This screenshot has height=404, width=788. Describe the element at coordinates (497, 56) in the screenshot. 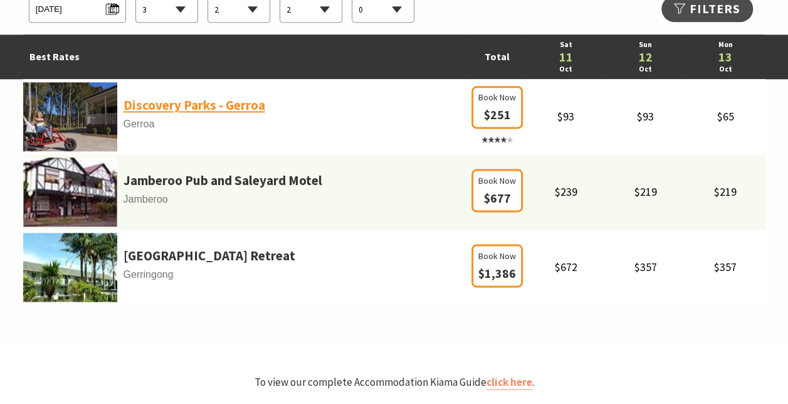

I see `td: Total` at that location.